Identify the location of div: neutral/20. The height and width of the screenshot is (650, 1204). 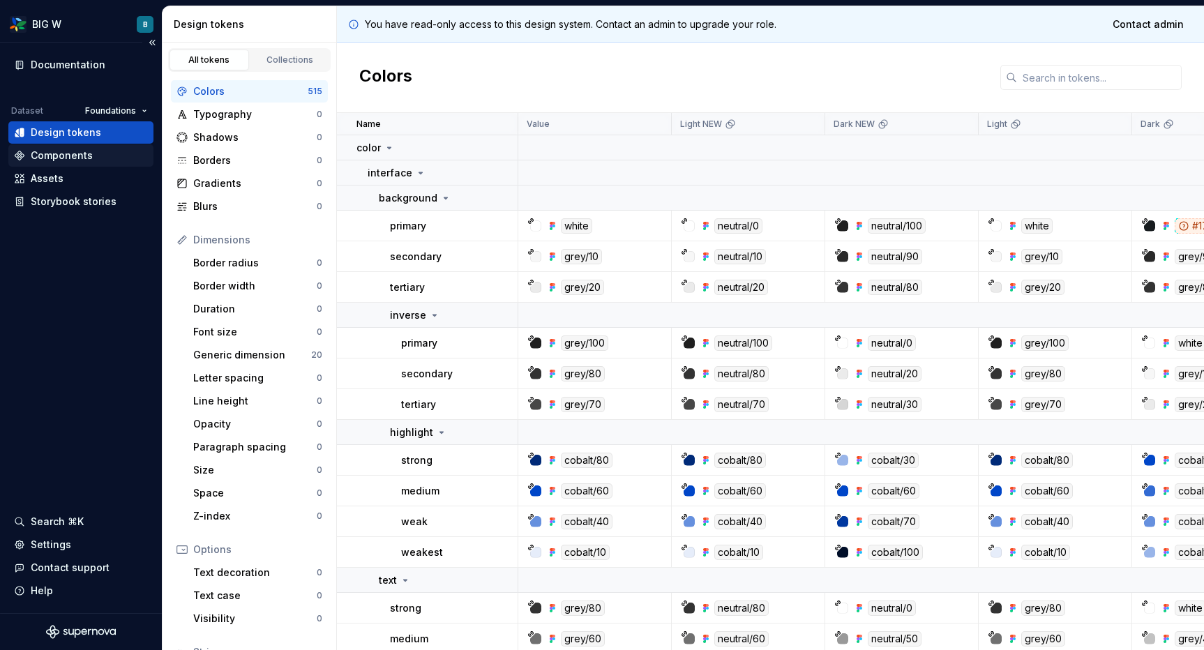
(741, 287).